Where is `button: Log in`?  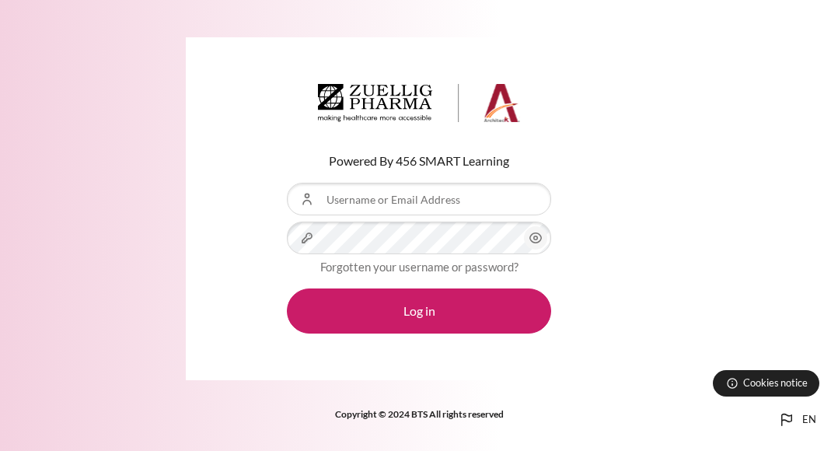 button: Log in is located at coordinates (419, 311).